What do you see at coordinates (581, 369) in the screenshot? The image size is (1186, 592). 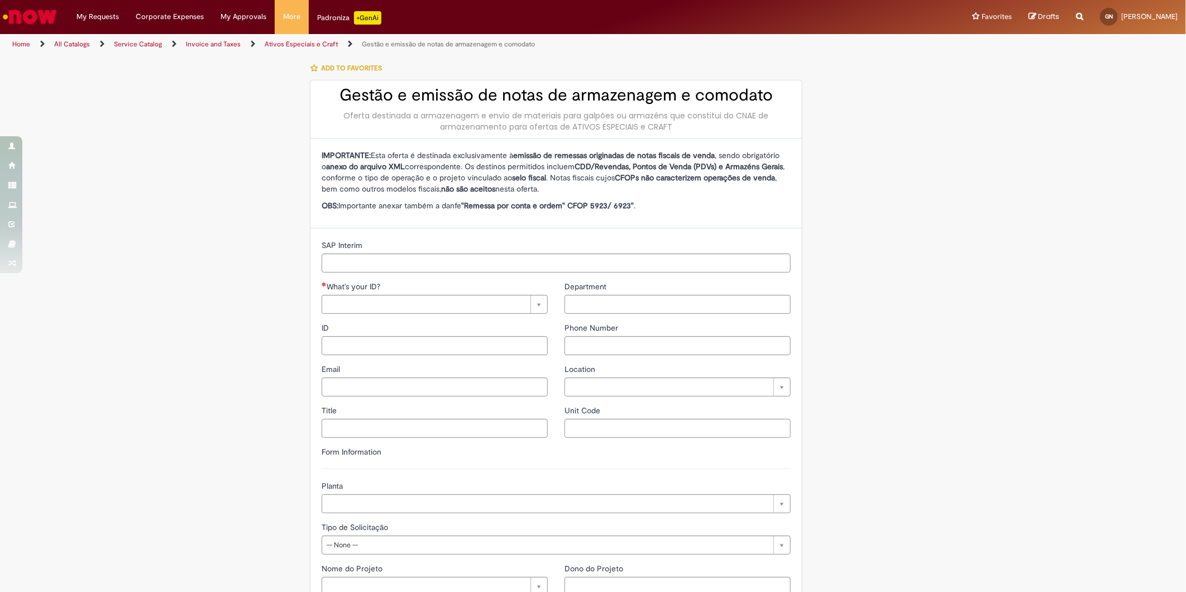 I see `span: Location` at bounding box center [581, 369].